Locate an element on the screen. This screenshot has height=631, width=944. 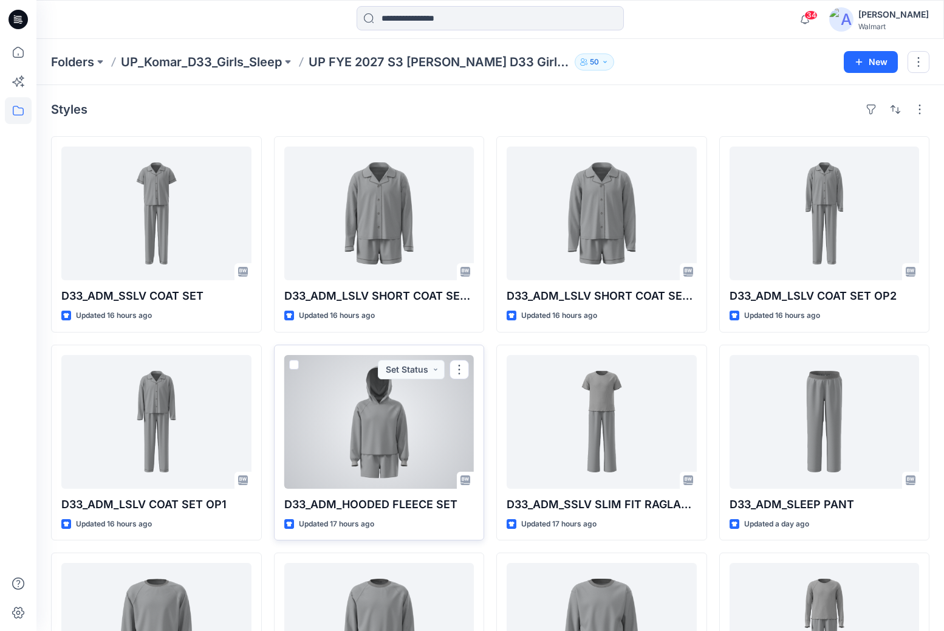
p: D33_ADM_SLEEP PANT is located at coordinates (824, 504).